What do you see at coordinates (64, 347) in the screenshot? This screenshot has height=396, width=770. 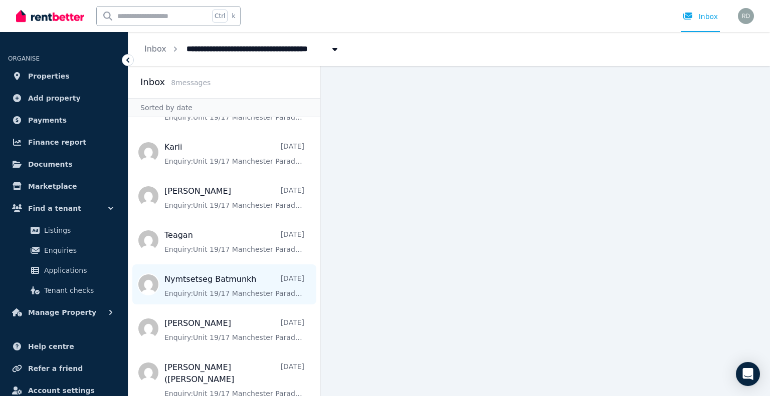 I see `a: Help centre` at bounding box center [64, 347].